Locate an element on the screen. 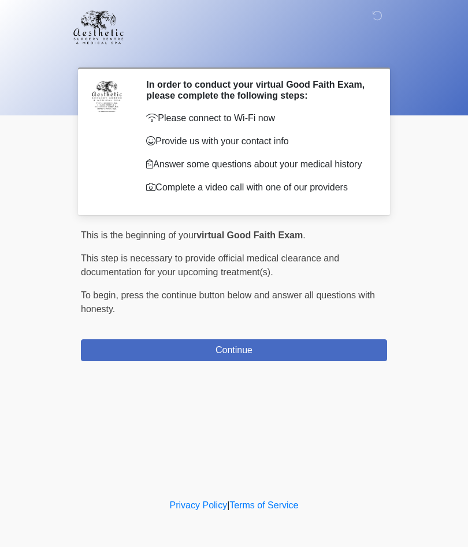 The height and width of the screenshot is (547, 468). span: press the continue button below and answer all questions with honesty. is located at coordinates (227, 302).